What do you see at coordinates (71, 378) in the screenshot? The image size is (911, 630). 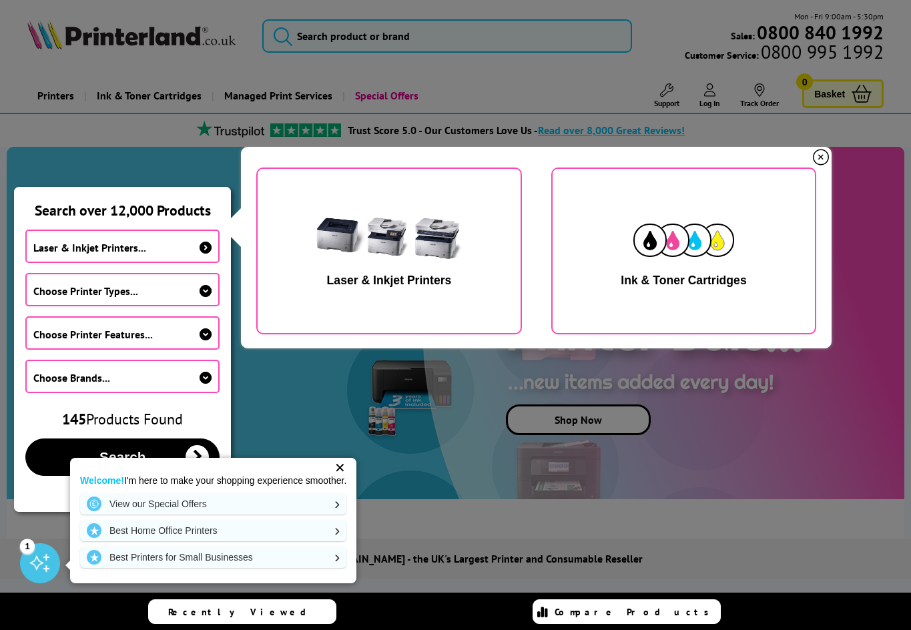 I see `span: Choose Brands...` at bounding box center [71, 378].